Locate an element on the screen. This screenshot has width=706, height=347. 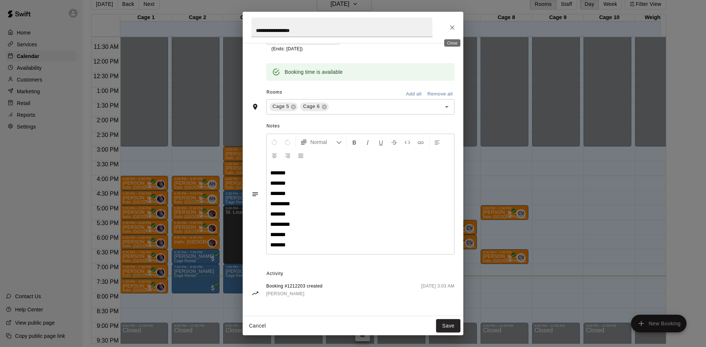
span: Rooms is located at coordinates (274, 92).